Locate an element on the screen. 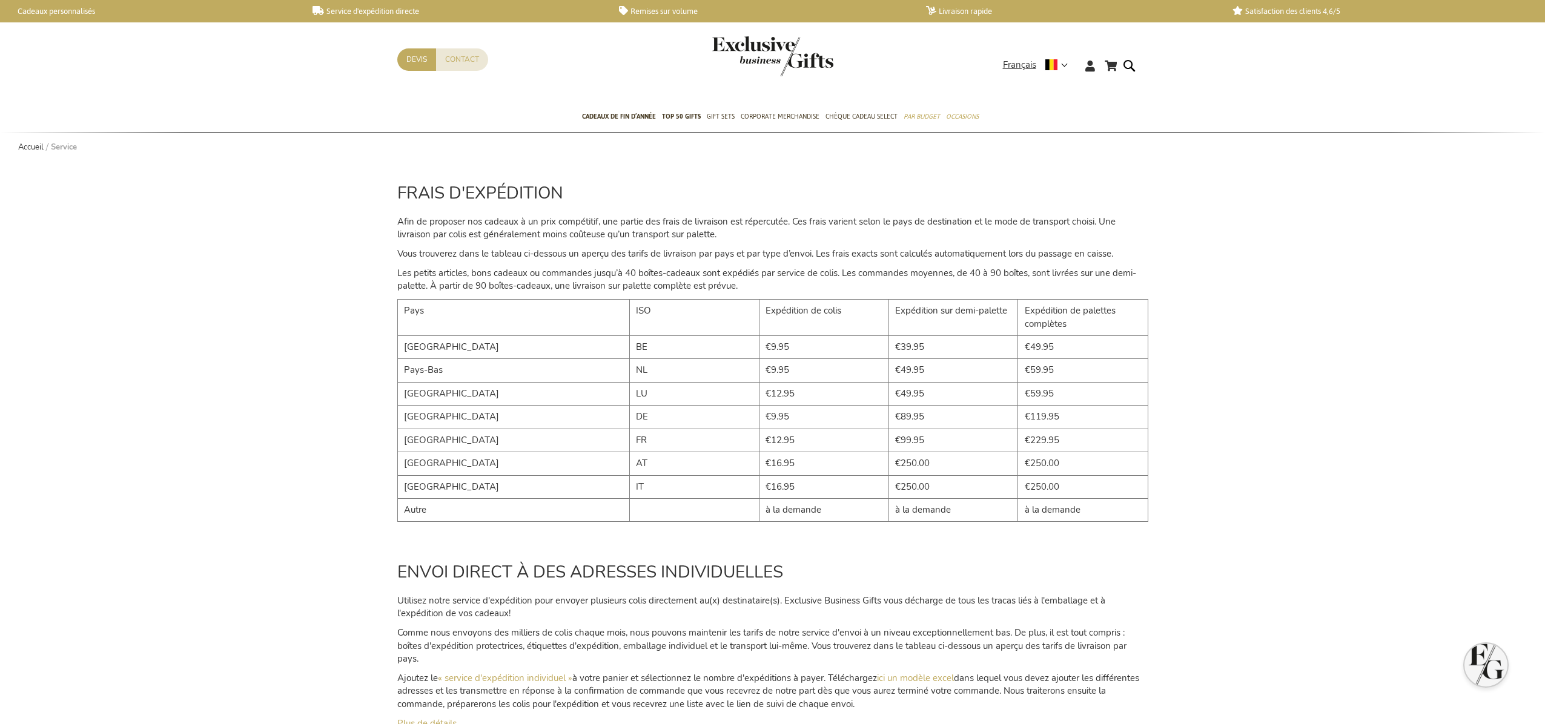 Image resolution: width=1545 pixels, height=724 pixels. td: €99.95 is located at coordinates (953, 440).